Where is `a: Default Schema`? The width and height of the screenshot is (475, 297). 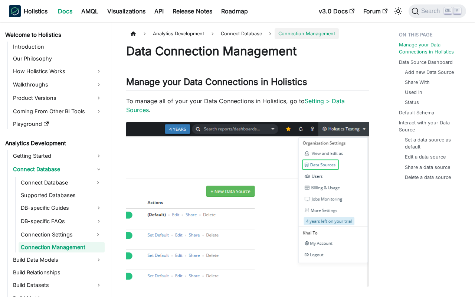
a: Default Schema is located at coordinates (416, 112).